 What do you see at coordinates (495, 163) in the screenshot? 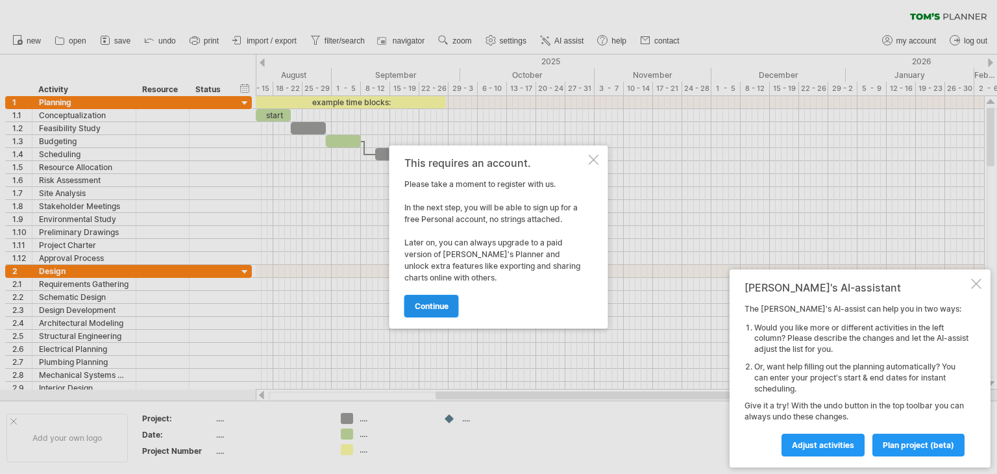
I see `div: This requires an account.` at bounding box center [495, 163].